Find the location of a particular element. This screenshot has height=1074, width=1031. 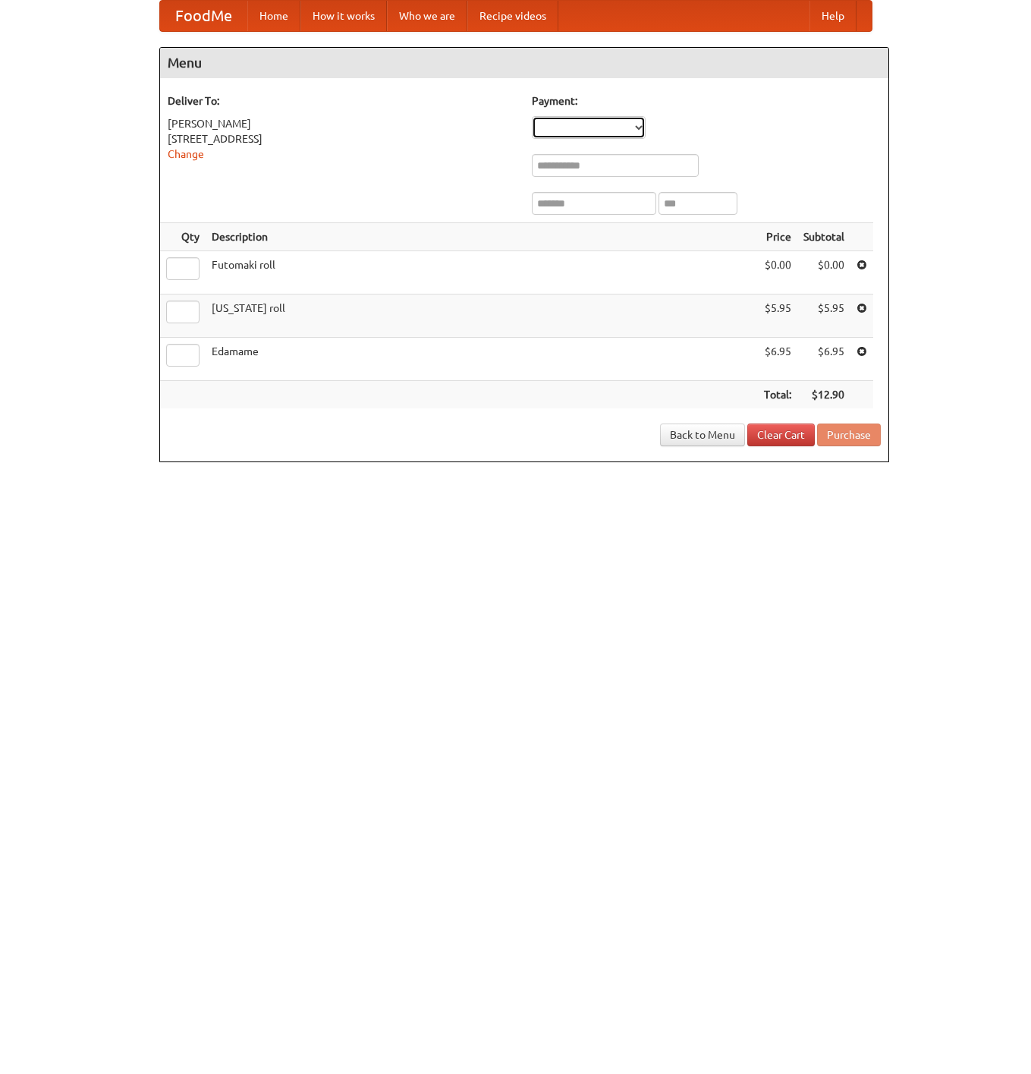

a: Recipe videos is located at coordinates (513, 16).